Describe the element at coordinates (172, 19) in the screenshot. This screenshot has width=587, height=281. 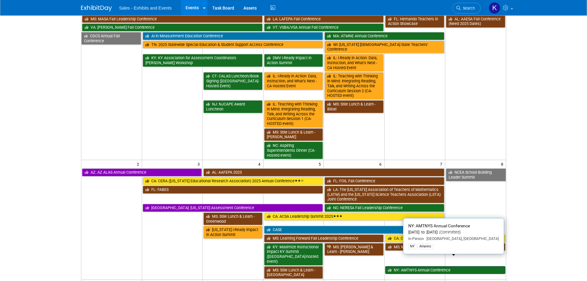
I see `a: MS: MASA Fall Leadership Conference` at that location.